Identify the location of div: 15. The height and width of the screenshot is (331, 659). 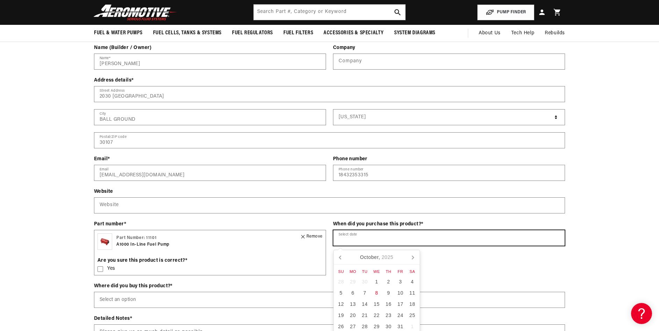
(377, 304).